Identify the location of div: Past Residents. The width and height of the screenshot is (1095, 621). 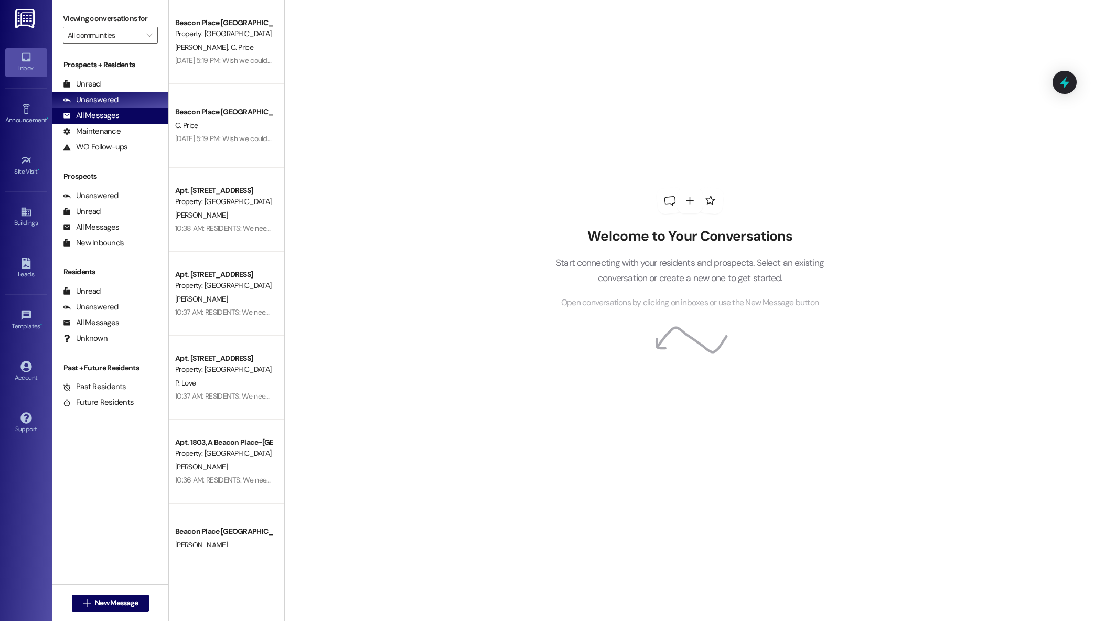
(94, 387).